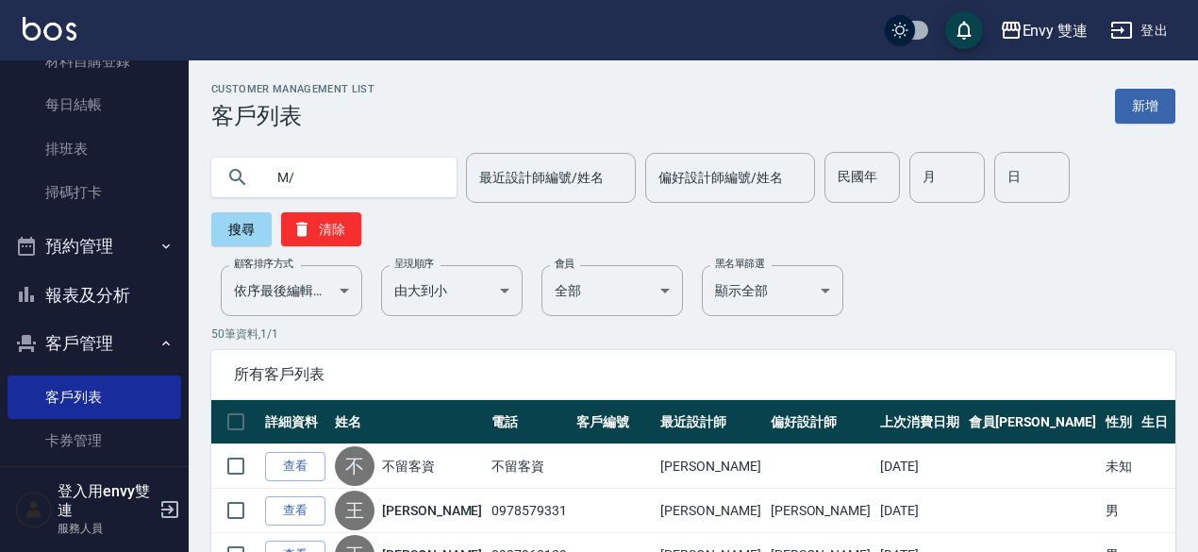 The image size is (1198, 552). What do you see at coordinates (1119, 466) in the screenshot?
I see `td: 未知` at bounding box center [1119, 466].